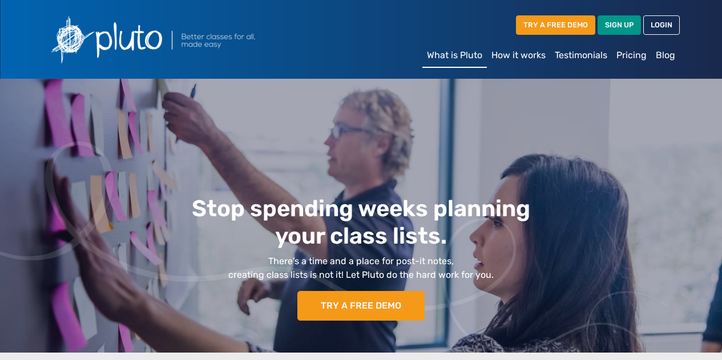 The width and height of the screenshot is (722, 360). I want to click on a: LOGIN, so click(661, 25).